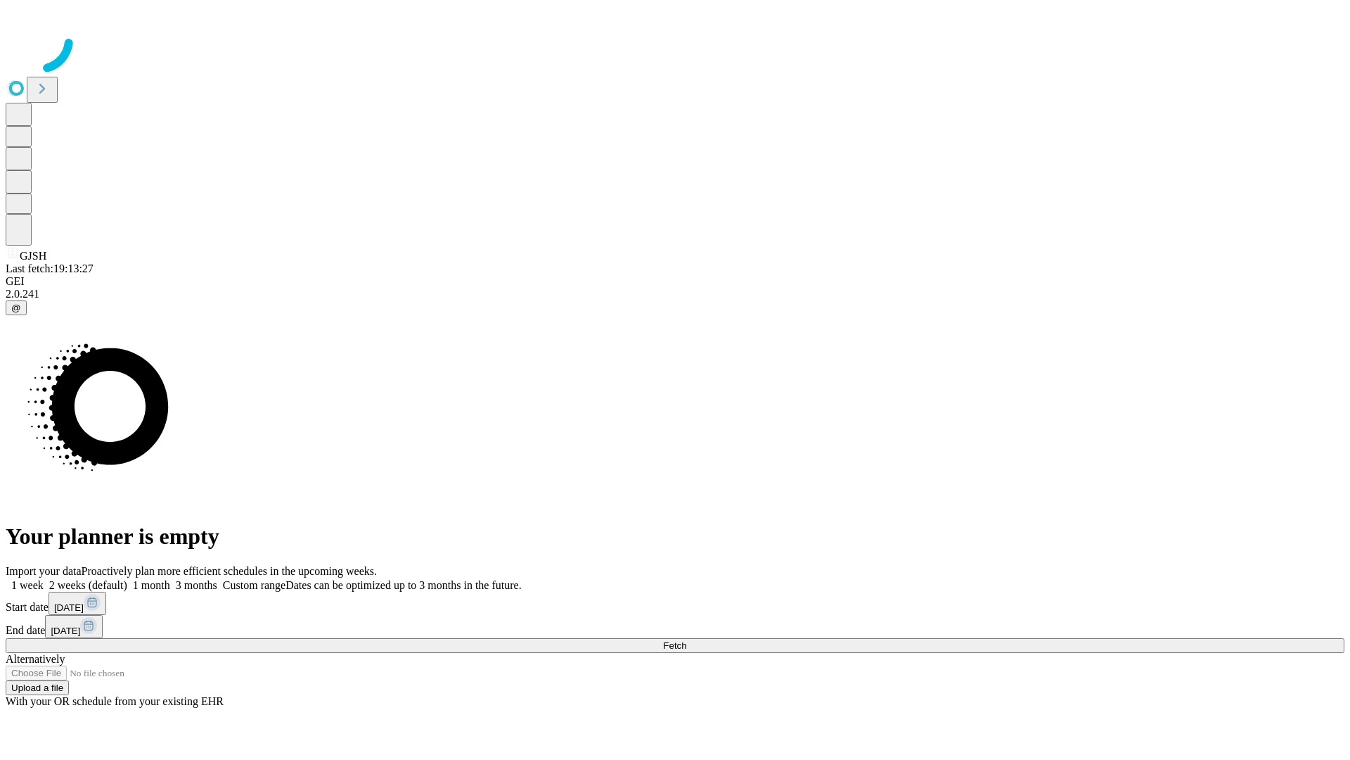 This screenshot has width=1350, height=760. I want to click on div: 2.0.241, so click(675, 294).